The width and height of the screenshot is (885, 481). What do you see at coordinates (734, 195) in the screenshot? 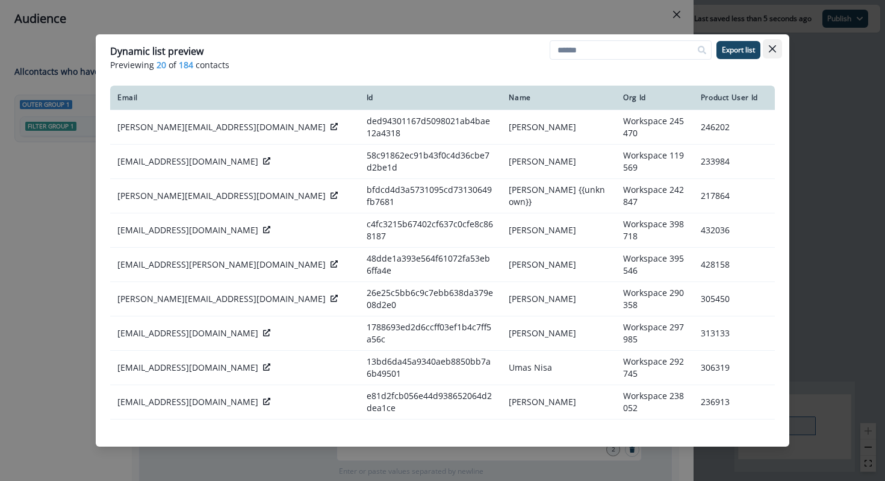
I see `td: 217864` at bounding box center [734, 195].